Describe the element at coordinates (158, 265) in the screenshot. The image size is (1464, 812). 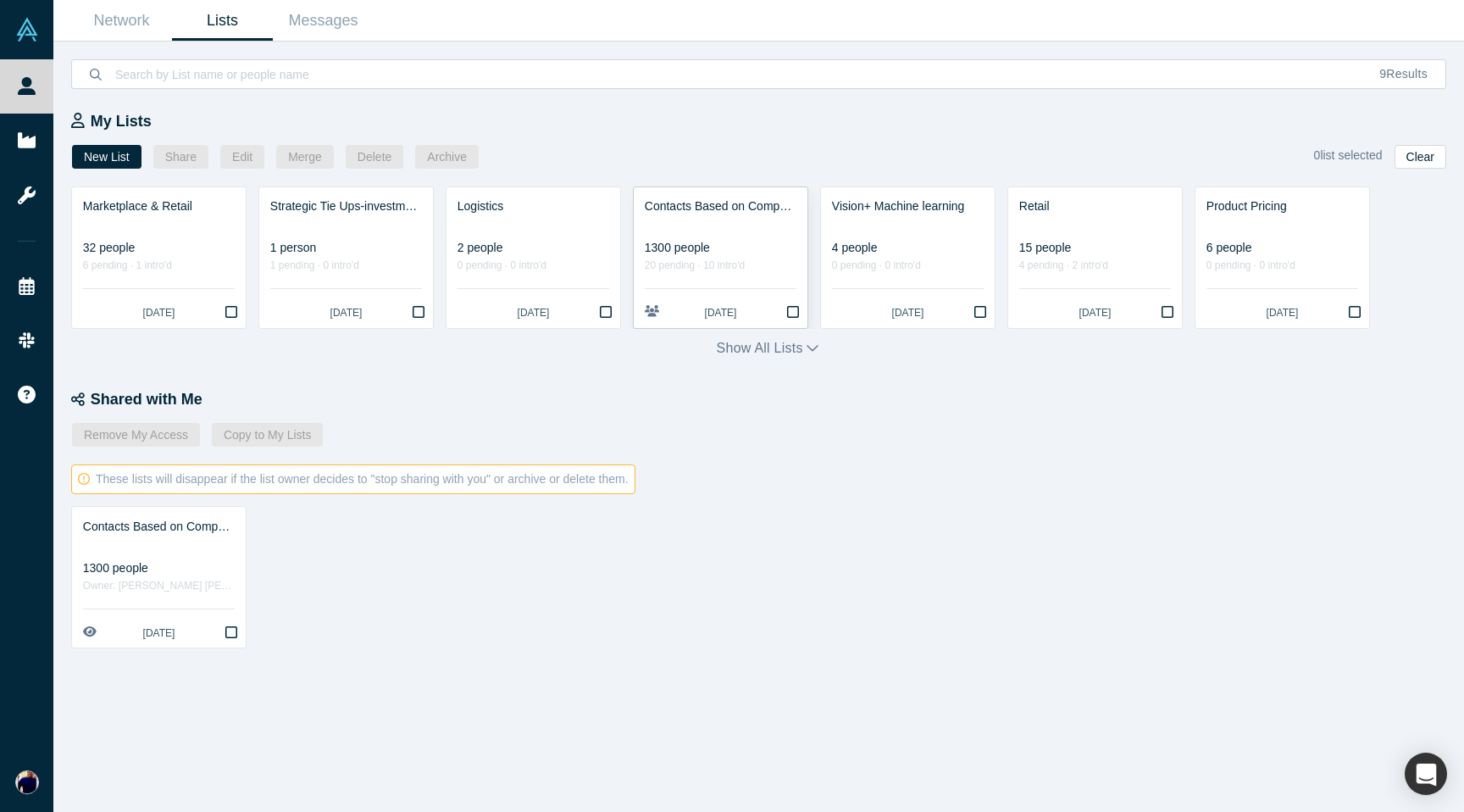
I see `div: 6 pending · 1 intro'd` at that location.